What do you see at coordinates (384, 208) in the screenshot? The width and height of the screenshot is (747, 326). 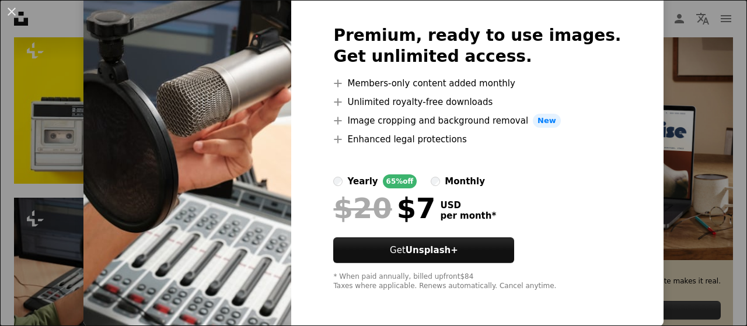 I see `div: $7` at bounding box center [384, 208].